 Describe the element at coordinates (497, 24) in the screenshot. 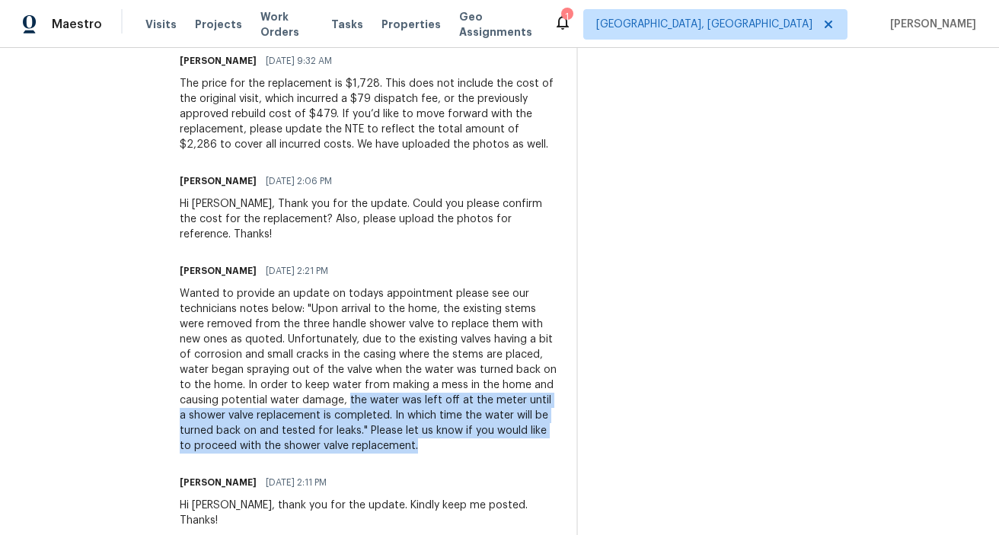

I see `span: Geo Assignments` at that location.